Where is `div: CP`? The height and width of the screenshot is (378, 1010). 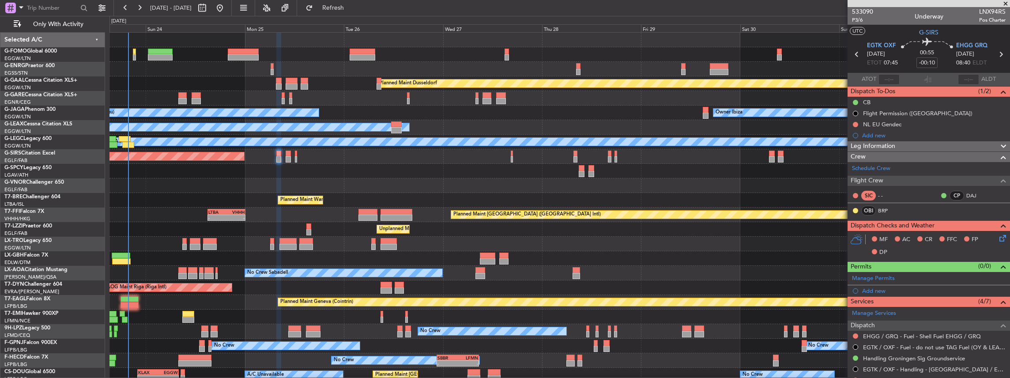
div: CP is located at coordinates (956, 196).